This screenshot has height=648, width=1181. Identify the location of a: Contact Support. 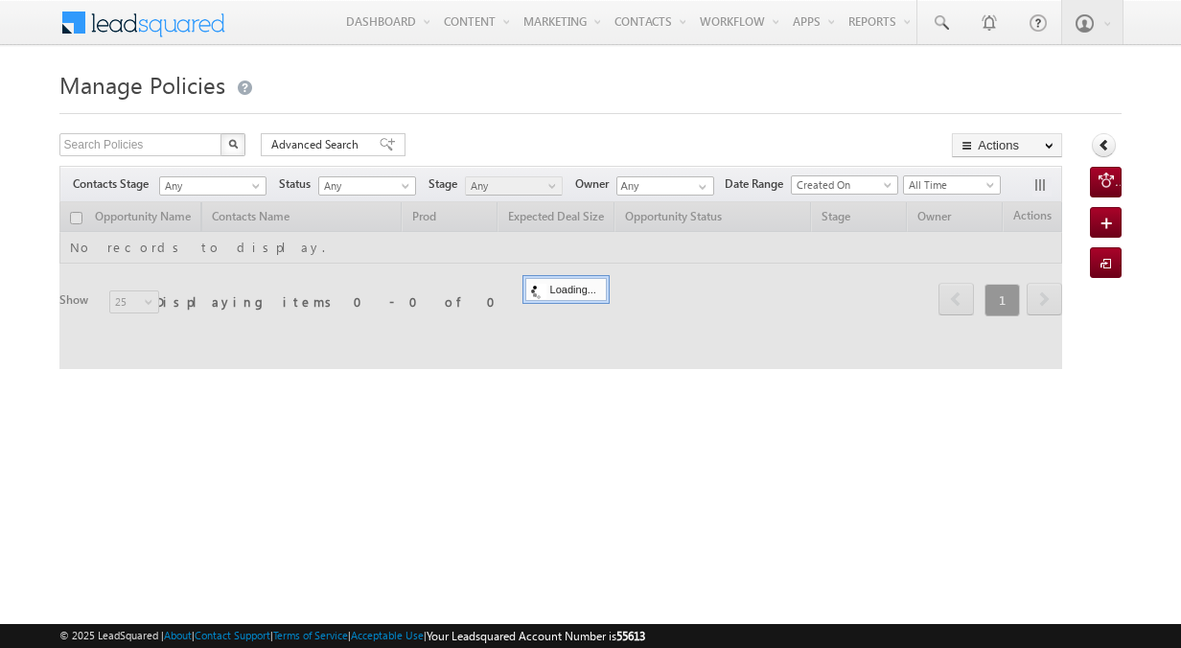
(232, 634).